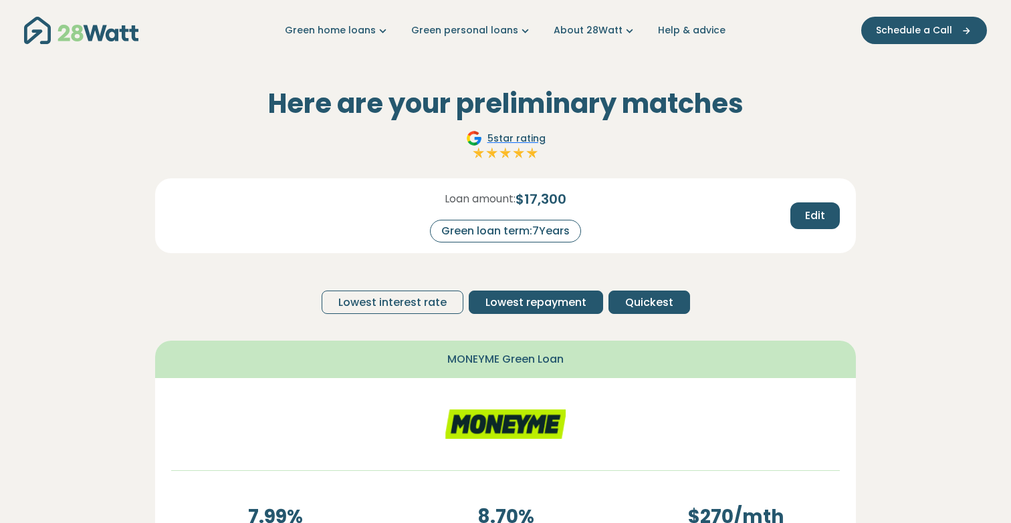  I want to click on a: Green personal loans, so click(471, 30).